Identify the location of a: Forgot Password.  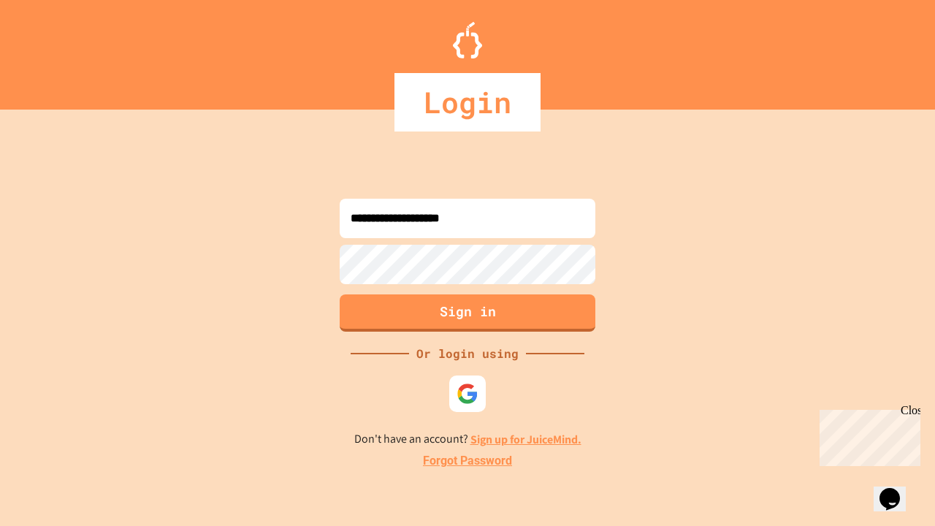
(467, 461).